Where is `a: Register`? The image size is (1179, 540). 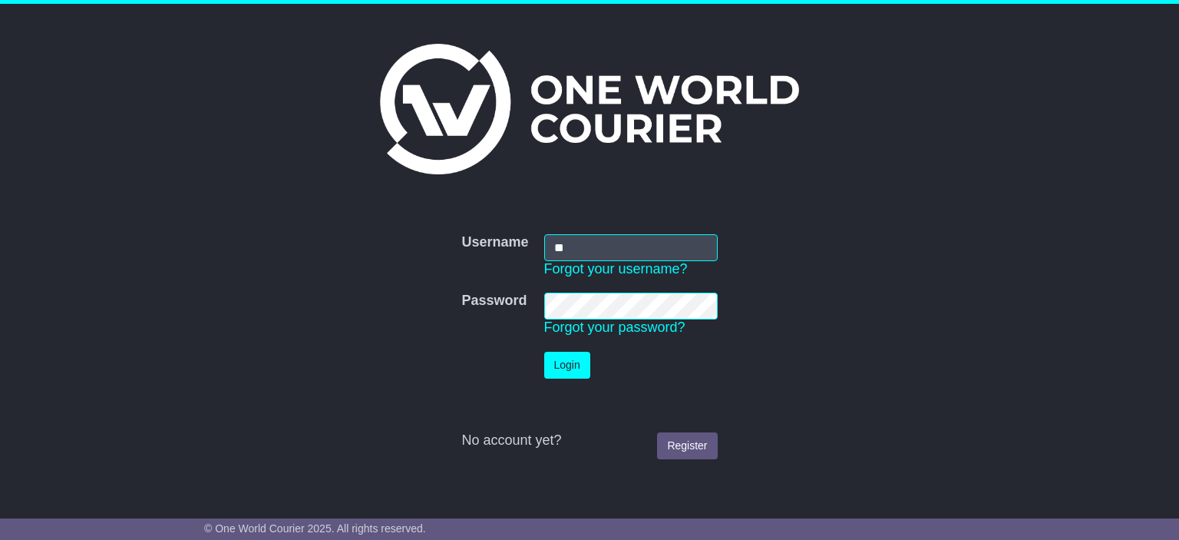 a: Register is located at coordinates (687, 445).